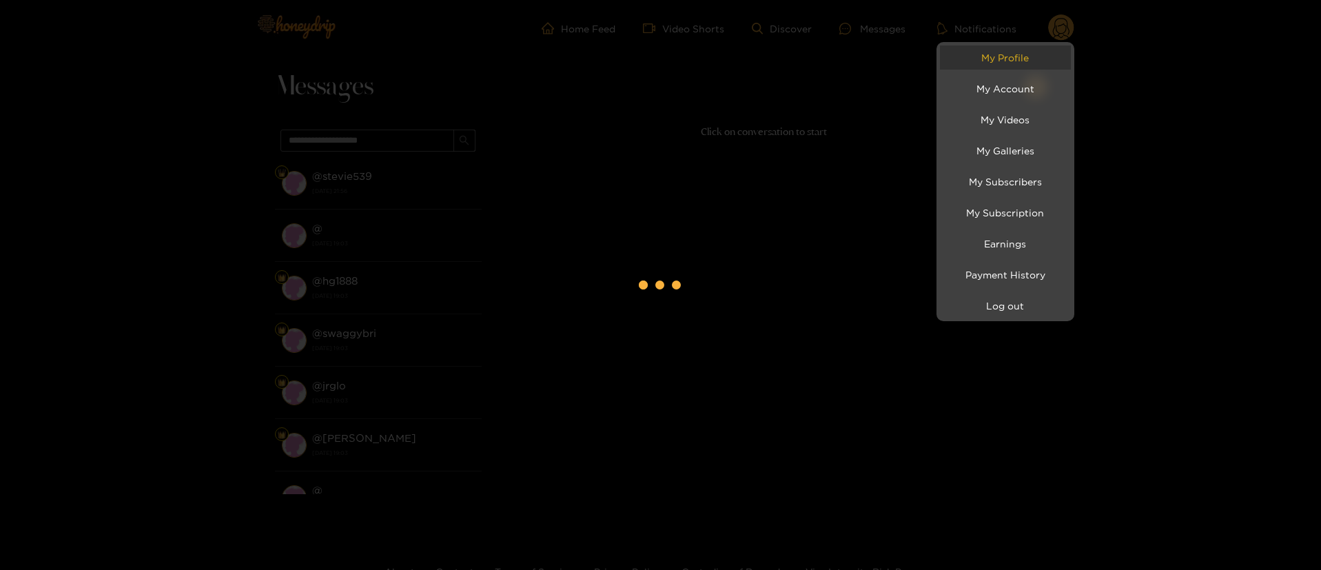 This screenshot has width=1321, height=570. I want to click on a: My Videos, so click(1005, 119).